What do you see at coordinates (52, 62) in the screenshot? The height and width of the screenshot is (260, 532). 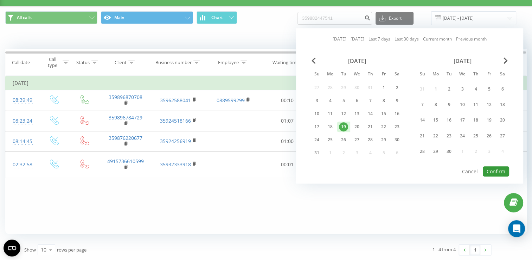 I see `div: Call type` at bounding box center [52, 62].